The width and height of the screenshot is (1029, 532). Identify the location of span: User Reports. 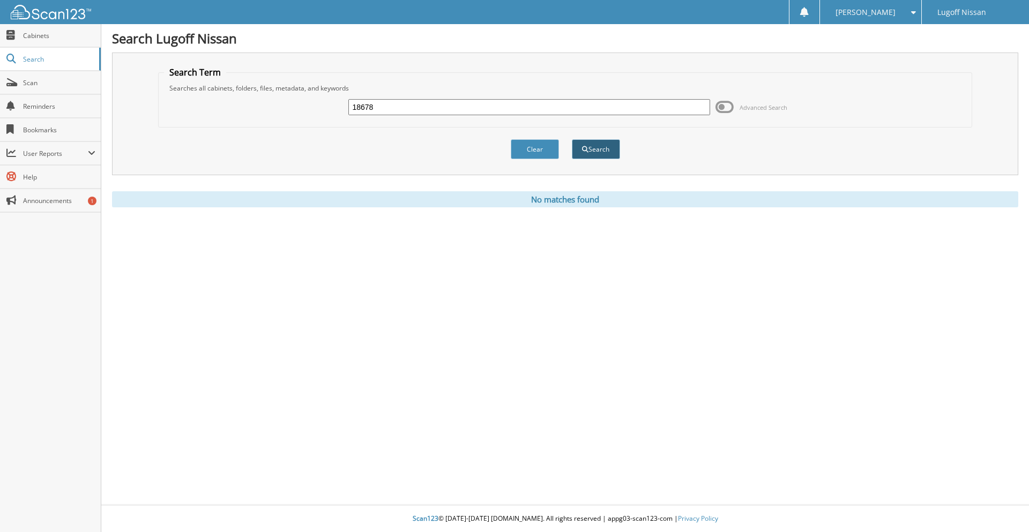
(55, 153).